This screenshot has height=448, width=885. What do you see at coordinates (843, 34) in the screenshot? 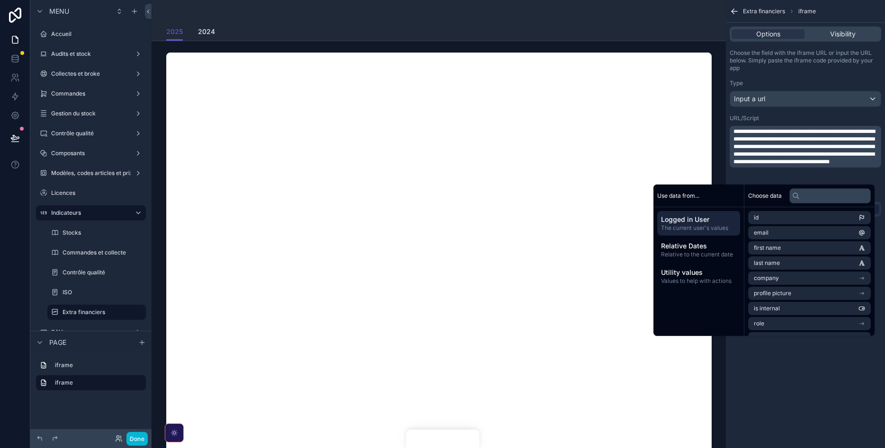
I see `span: Visibility` at bounding box center [843, 34].